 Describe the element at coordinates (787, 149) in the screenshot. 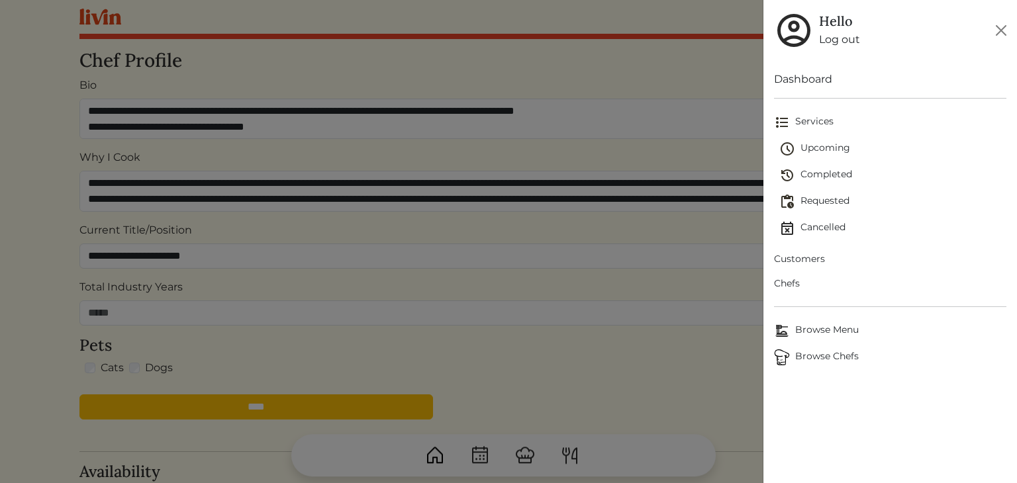

I see `img: schedule-fa401ccd6b27cf58db24c3bb5584b27dcd8bd24ae666a918e1c6b4ae8c451a22.svg` at that location.